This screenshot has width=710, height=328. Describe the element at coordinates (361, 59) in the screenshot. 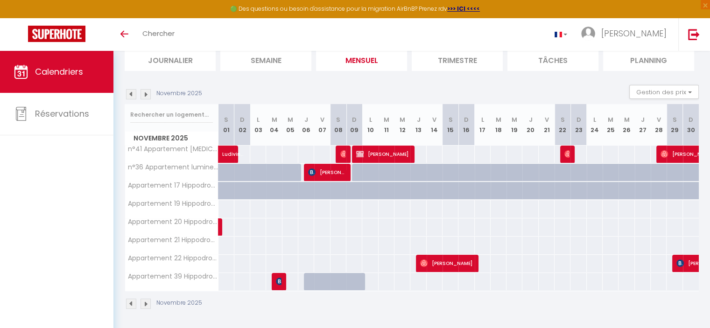

I see `li: Mensuel` at that location.